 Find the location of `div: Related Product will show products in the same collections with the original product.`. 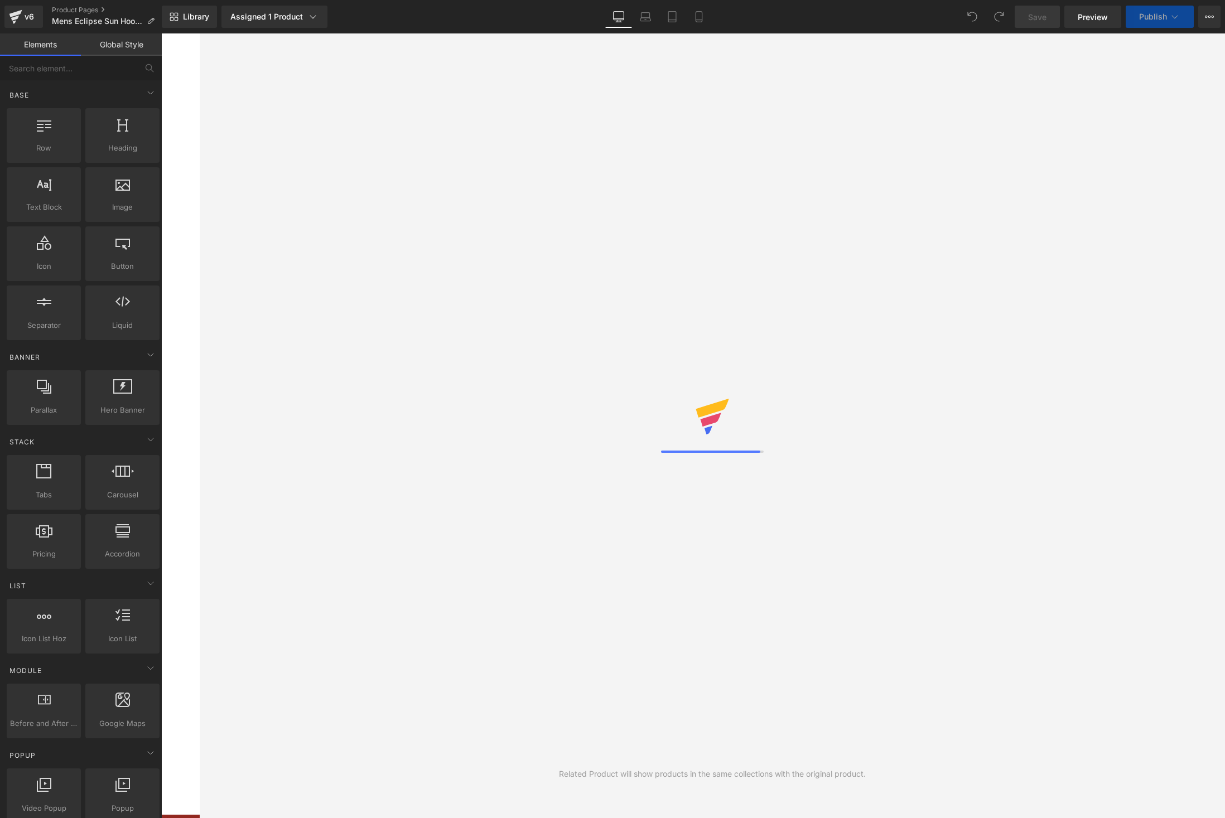

div: Related Product will show products in the same collections with the original product. is located at coordinates (712, 774).